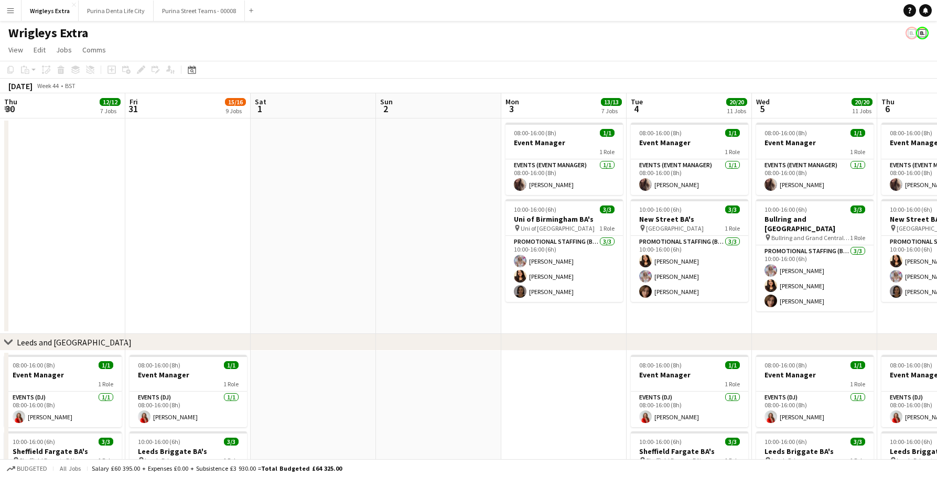 Image resolution: width=937 pixels, height=477 pixels. I want to click on h1: Wrigleys Extra, so click(48, 33).